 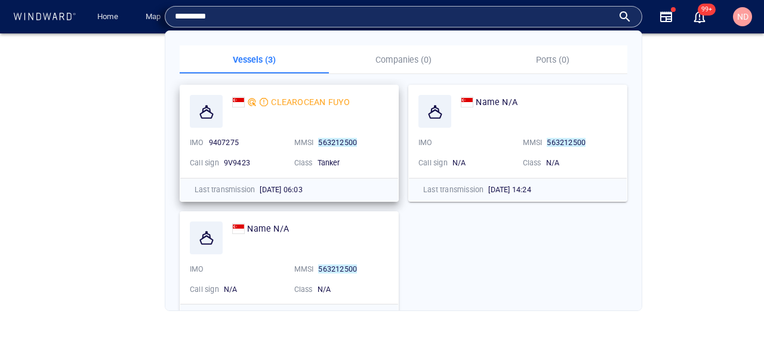 What do you see at coordinates (155, 17) in the screenshot?
I see `a: Map` at bounding box center [155, 17].